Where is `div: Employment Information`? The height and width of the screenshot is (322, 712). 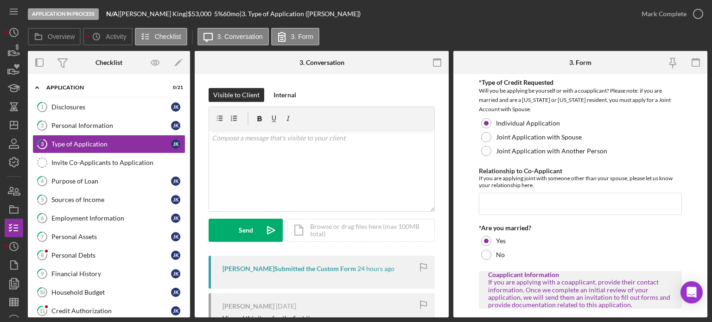 div: Employment Information is located at coordinates (111, 218).